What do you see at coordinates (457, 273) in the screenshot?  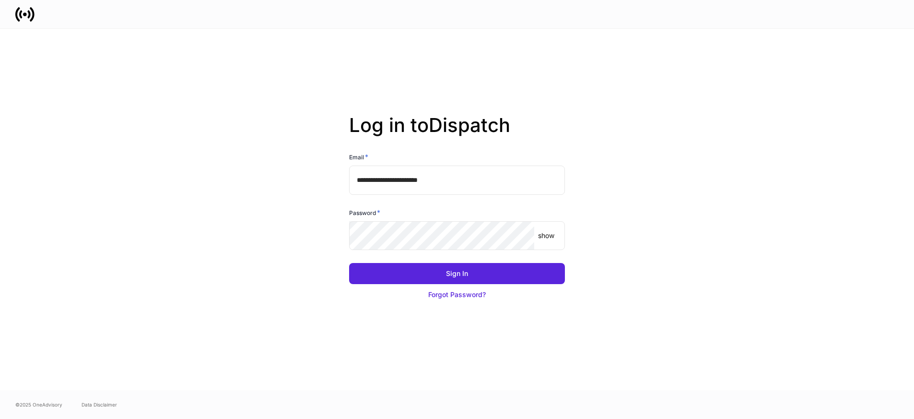 I see `div: Sign In` at bounding box center [457, 273].